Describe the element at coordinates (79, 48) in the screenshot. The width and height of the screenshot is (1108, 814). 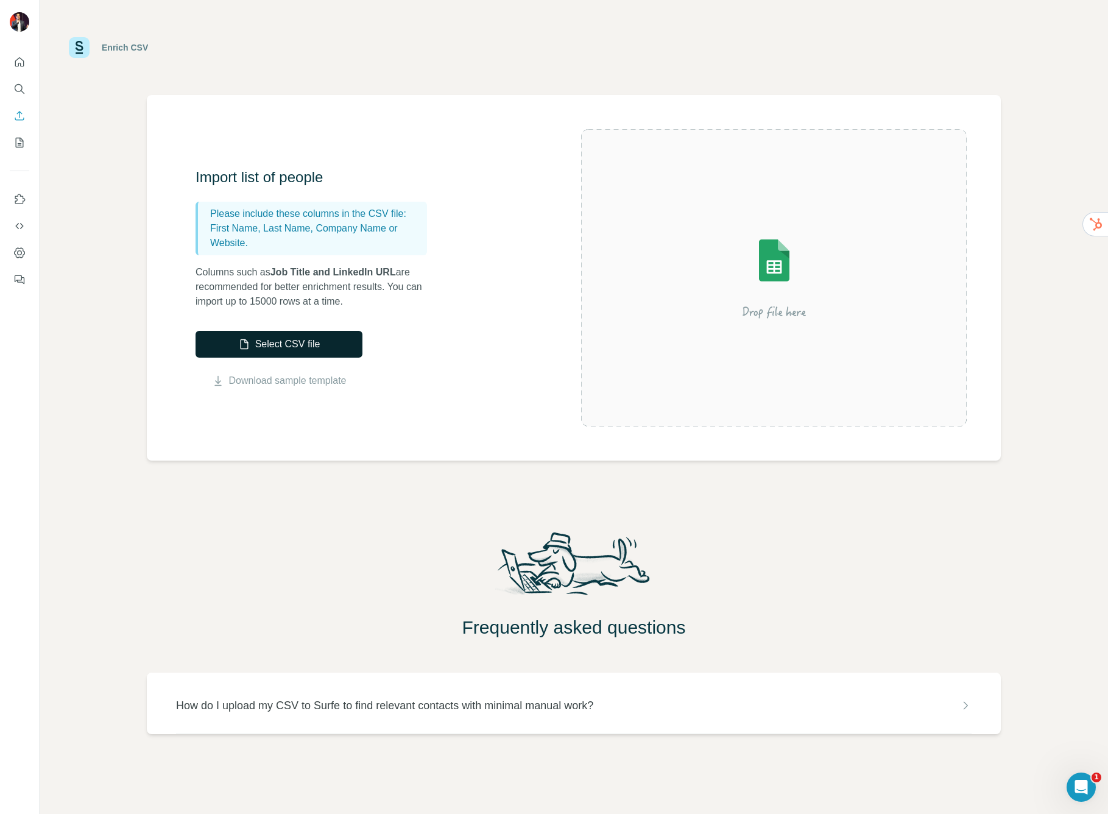
I see `img: Surfe Logo` at that location.